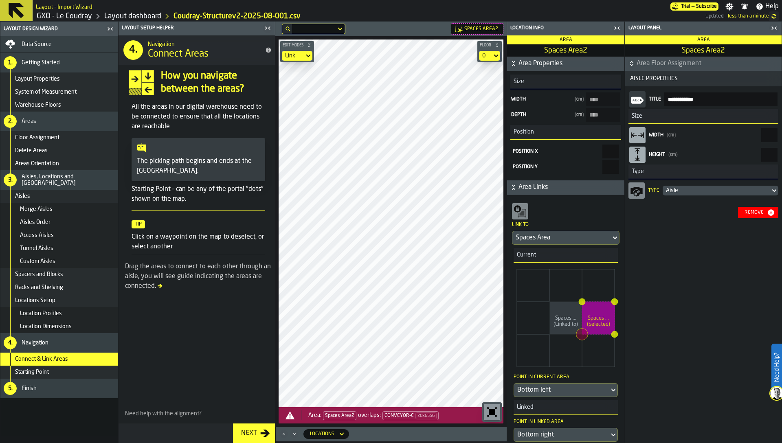  What do you see at coordinates (59, 359) in the screenshot?
I see `li: menu Connect & Link Areas` at bounding box center [59, 359].